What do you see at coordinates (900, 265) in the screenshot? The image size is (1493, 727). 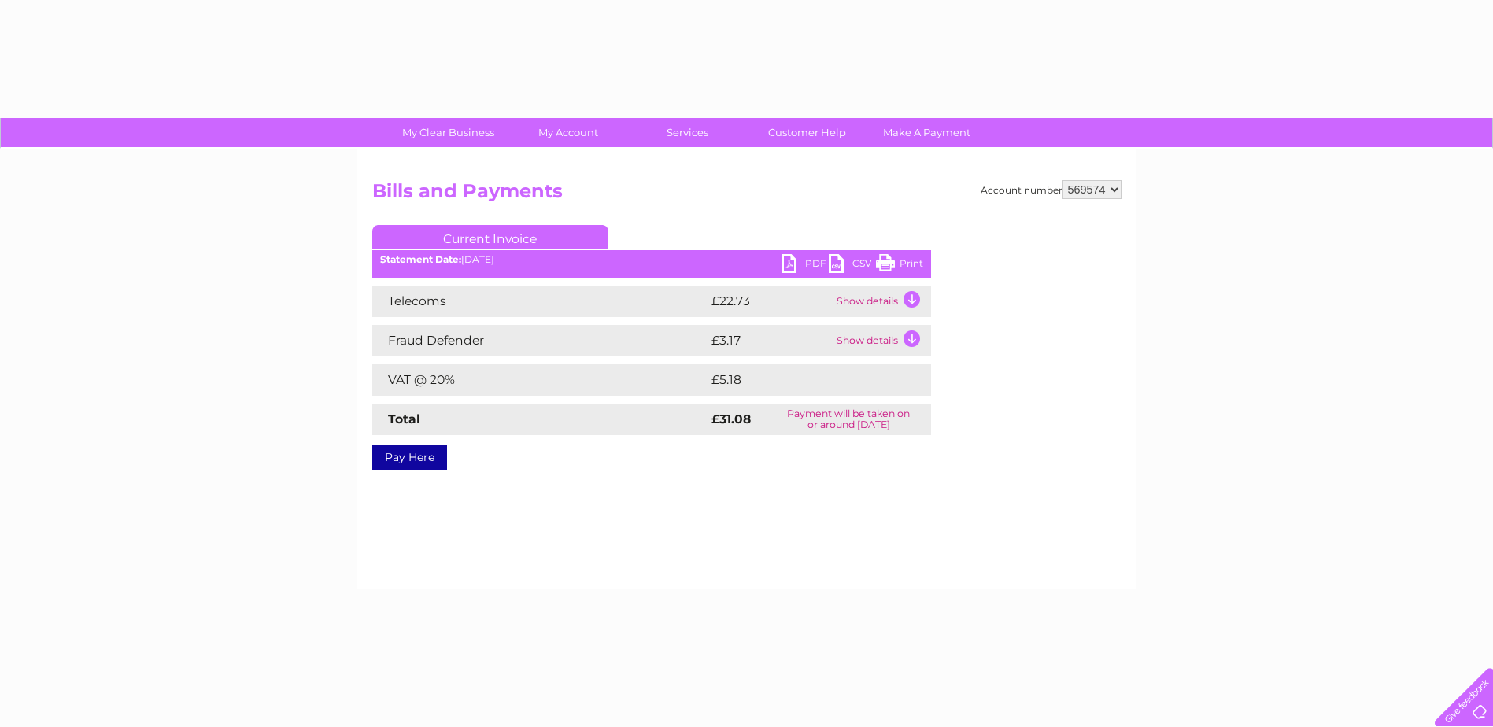 I see `a: Print` at bounding box center [900, 265].